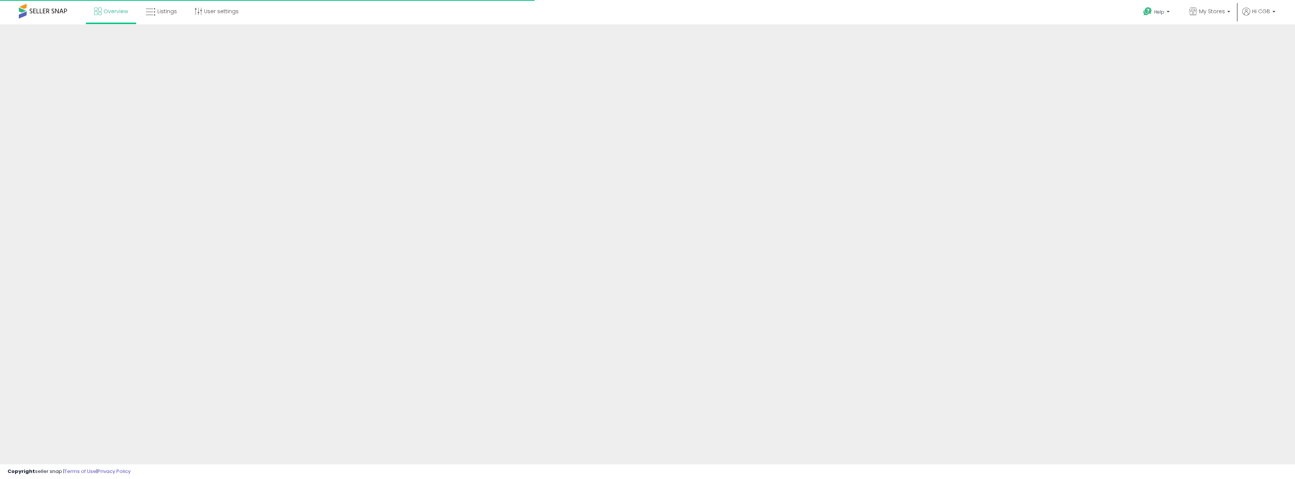  Describe the element at coordinates (167, 11) in the screenshot. I see `span: Listings` at that location.